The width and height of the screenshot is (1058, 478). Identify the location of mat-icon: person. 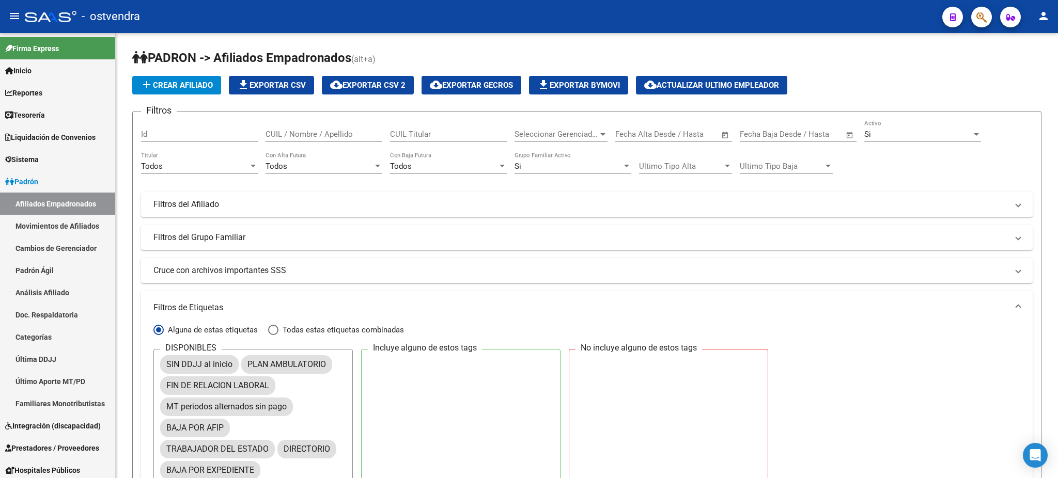
(1044, 16).